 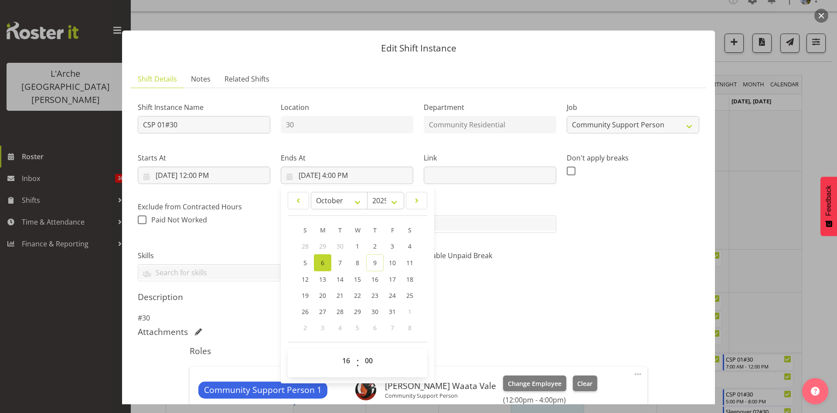 What do you see at coordinates (419, 297) in the screenshot?
I see `h5: Description` at bounding box center [419, 297].